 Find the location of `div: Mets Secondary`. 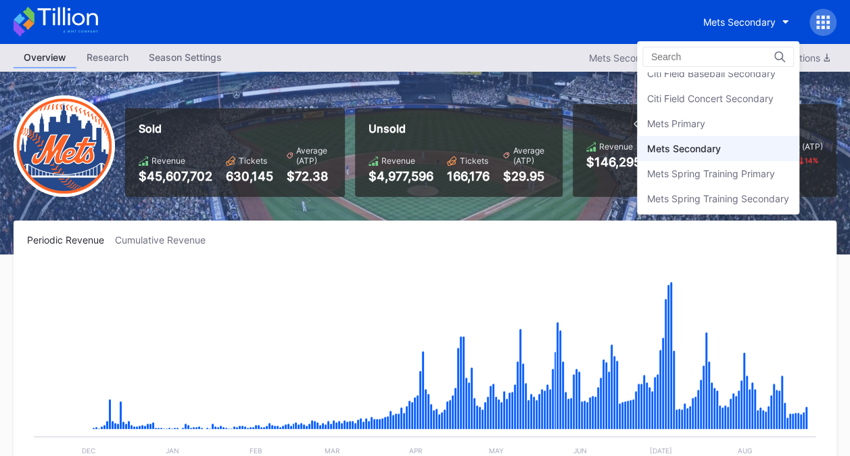

div: Mets Secondary is located at coordinates (684, 148).